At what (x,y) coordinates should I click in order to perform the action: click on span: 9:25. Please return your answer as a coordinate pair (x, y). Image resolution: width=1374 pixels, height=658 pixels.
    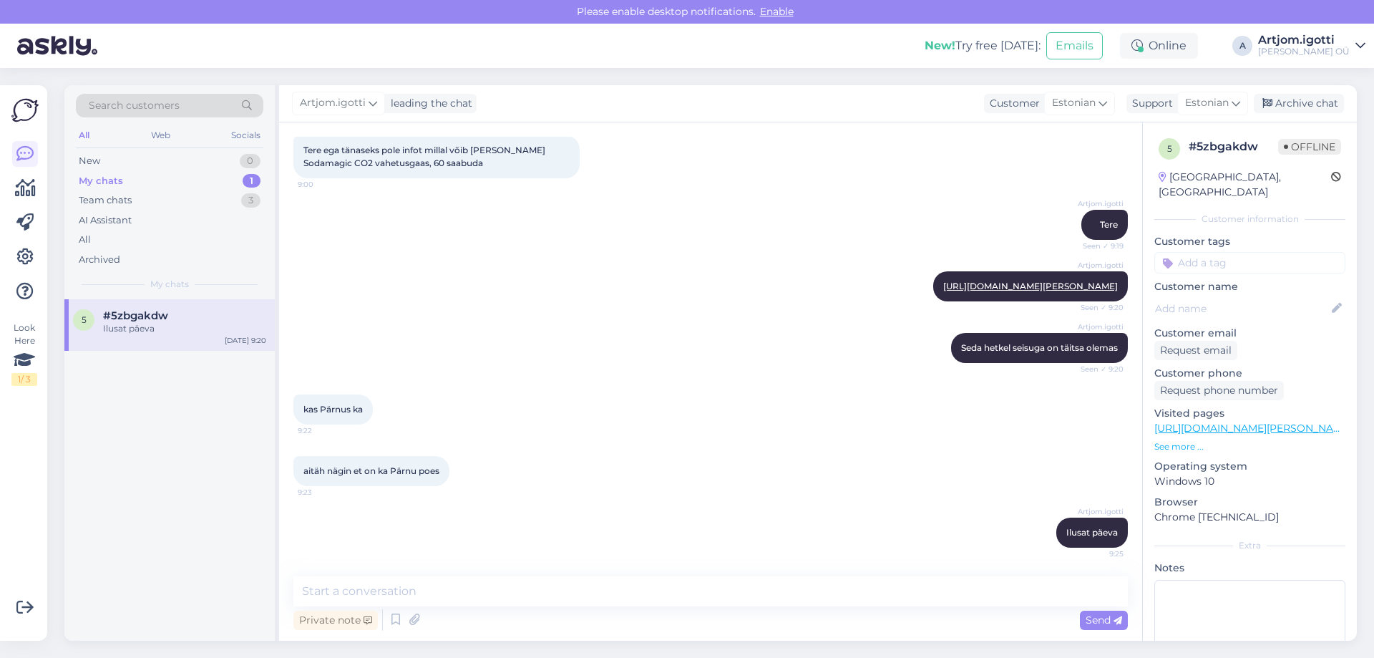
    Looking at the image, I should click on (1096, 553).